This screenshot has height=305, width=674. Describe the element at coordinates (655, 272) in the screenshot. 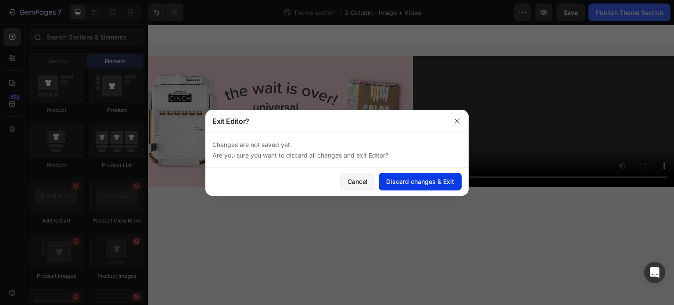

I see `div: Open Intercom Messenger` at that location.